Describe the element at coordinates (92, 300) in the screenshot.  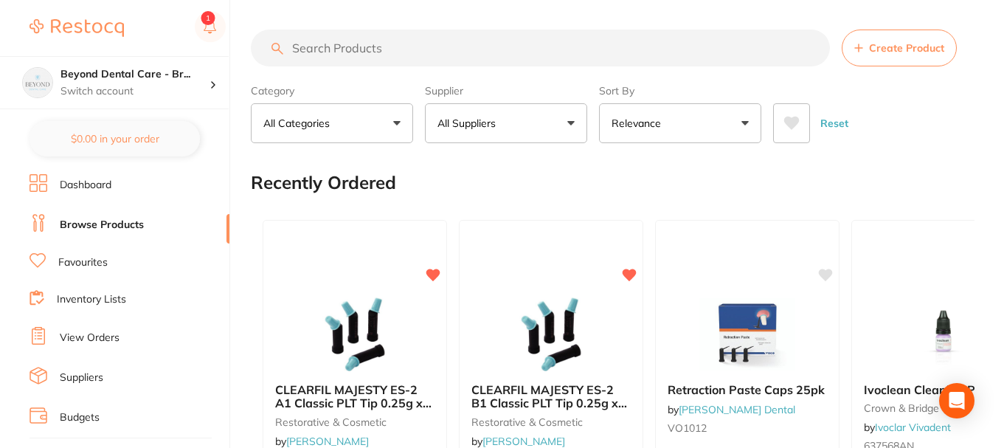
I see `a: Inventory Lists` at that location.